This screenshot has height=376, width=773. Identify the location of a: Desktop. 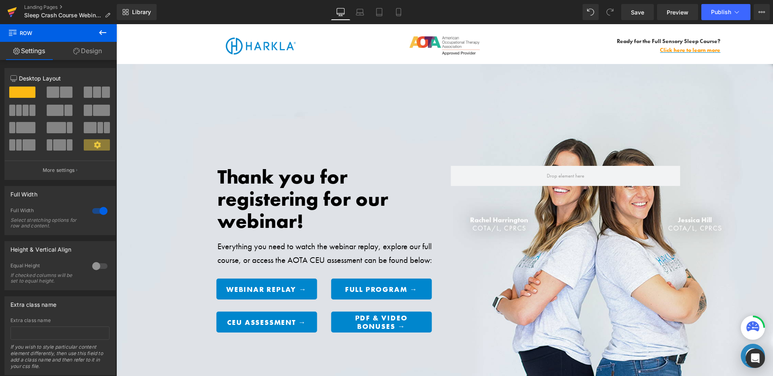
(341, 12).